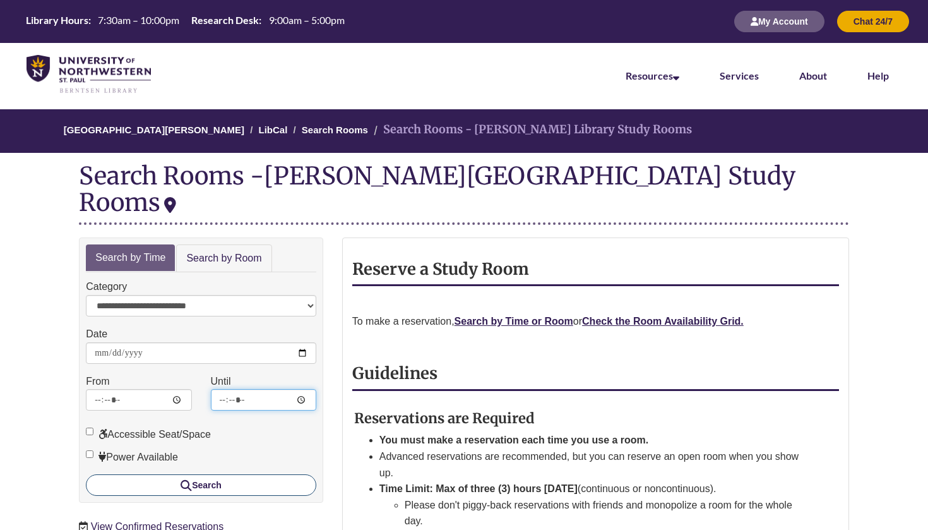 This screenshot has height=530, width=928. What do you see at coordinates (185, 21) in the screenshot?
I see `table: Hours Today` at bounding box center [185, 21].